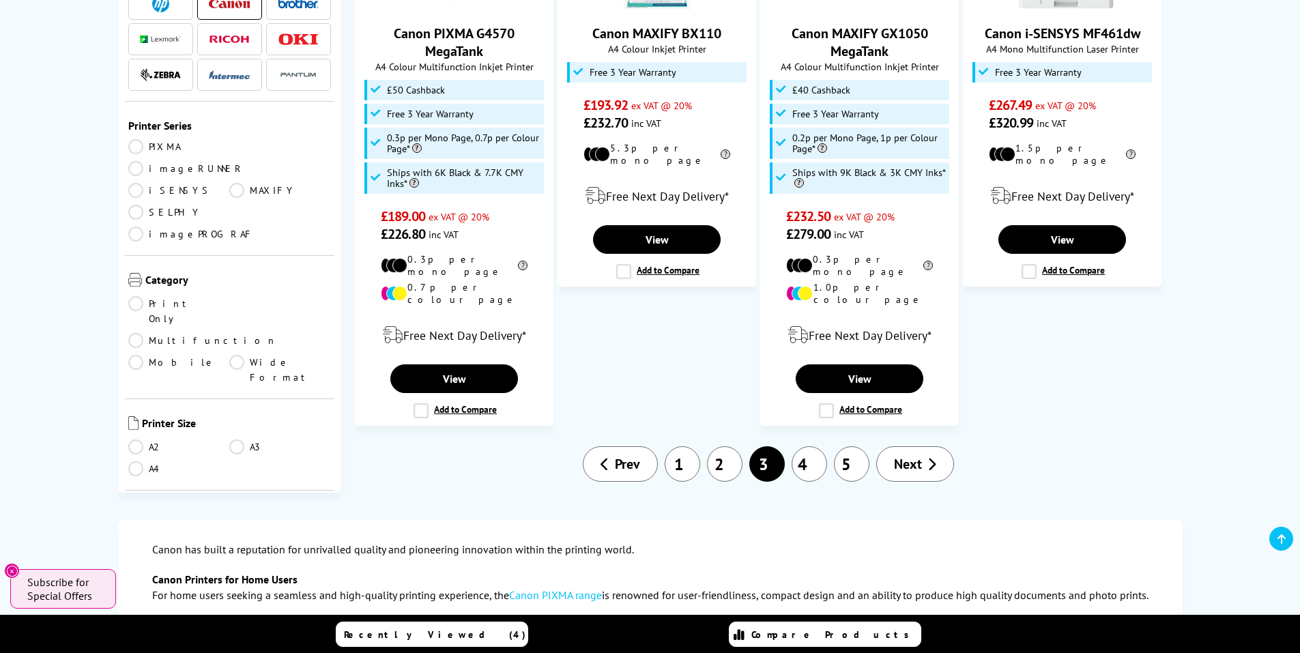 The image size is (1300, 653). Describe the element at coordinates (1010, 105) in the screenshot. I see `span: £267.49` at that location.